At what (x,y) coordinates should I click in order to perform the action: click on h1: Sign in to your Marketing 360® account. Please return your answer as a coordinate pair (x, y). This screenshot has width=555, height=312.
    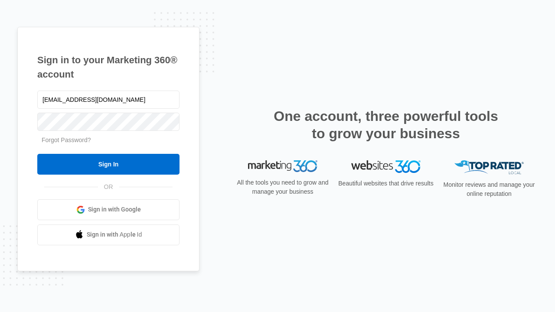
    Looking at the image, I should click on (108, 67).